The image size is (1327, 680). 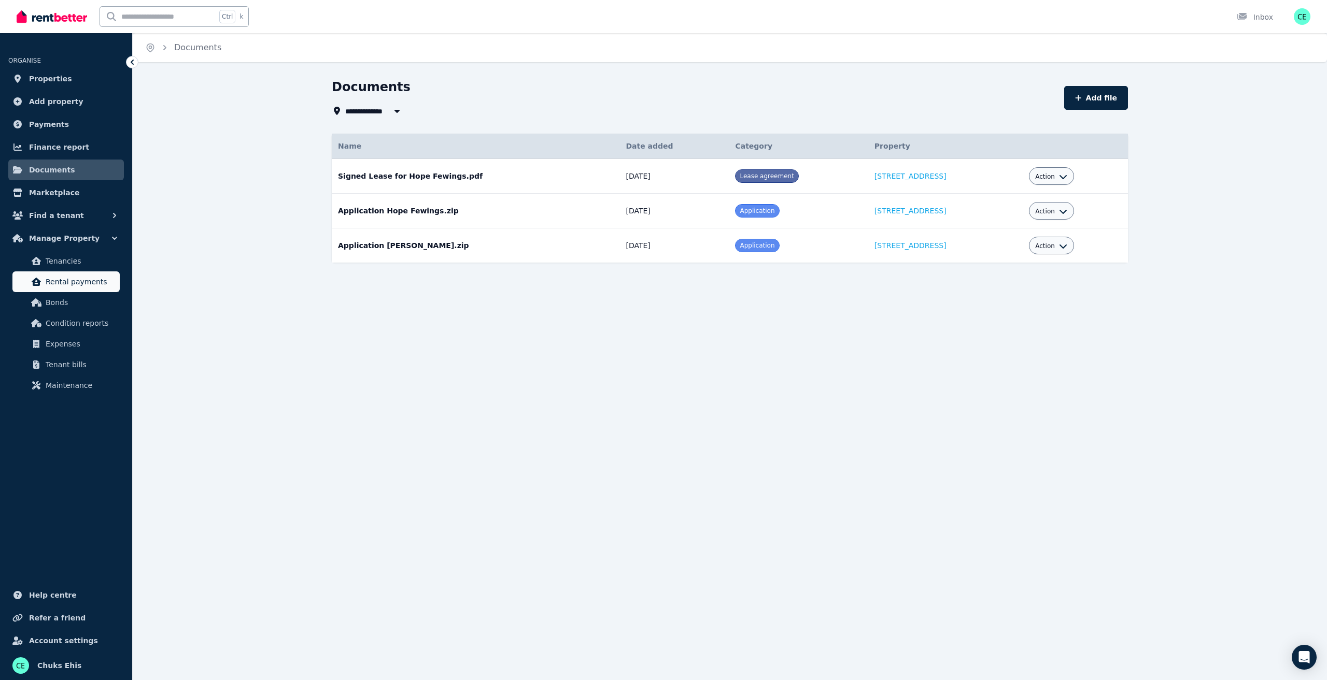 I want to click on nav: Breadcrumb, so click(x=183, y=48).